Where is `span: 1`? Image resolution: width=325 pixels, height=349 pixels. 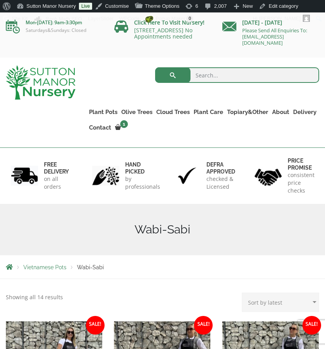 span: 1 is located at coordinates (124, 124).